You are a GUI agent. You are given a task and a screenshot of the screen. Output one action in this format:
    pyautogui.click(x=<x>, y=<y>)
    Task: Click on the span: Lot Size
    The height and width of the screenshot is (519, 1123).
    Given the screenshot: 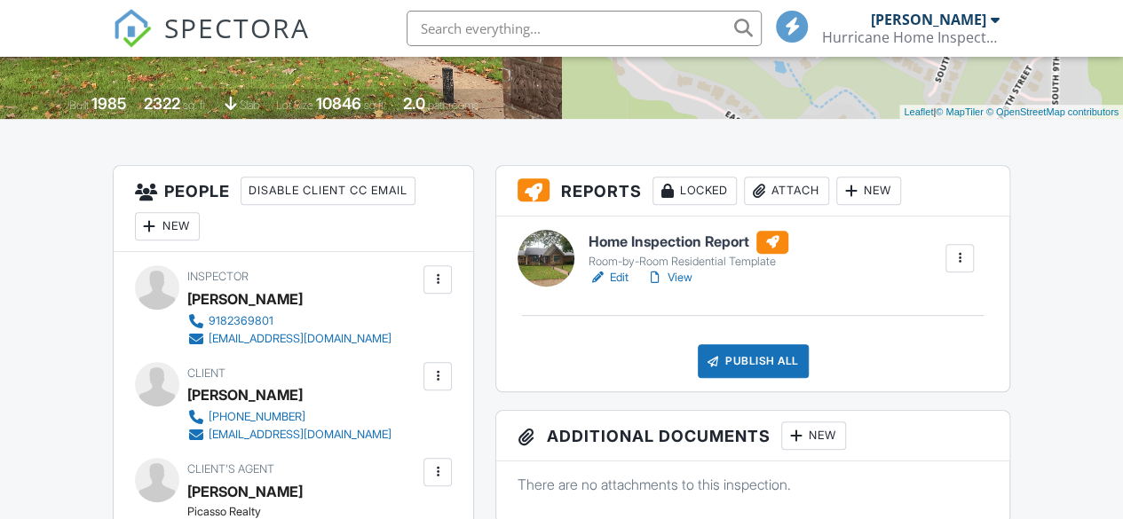 What is the action you would take?
    pyautogui.click(x=295, y=105)
    